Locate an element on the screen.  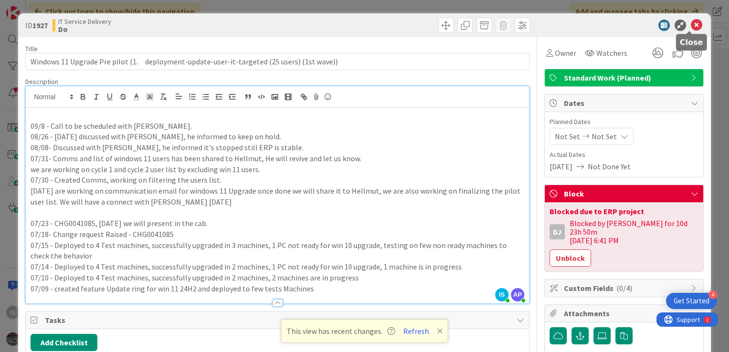
p: we are working on cycle 1 and cycle 2 user list by excluding win 11 users. is located at coordinates (277, 169).